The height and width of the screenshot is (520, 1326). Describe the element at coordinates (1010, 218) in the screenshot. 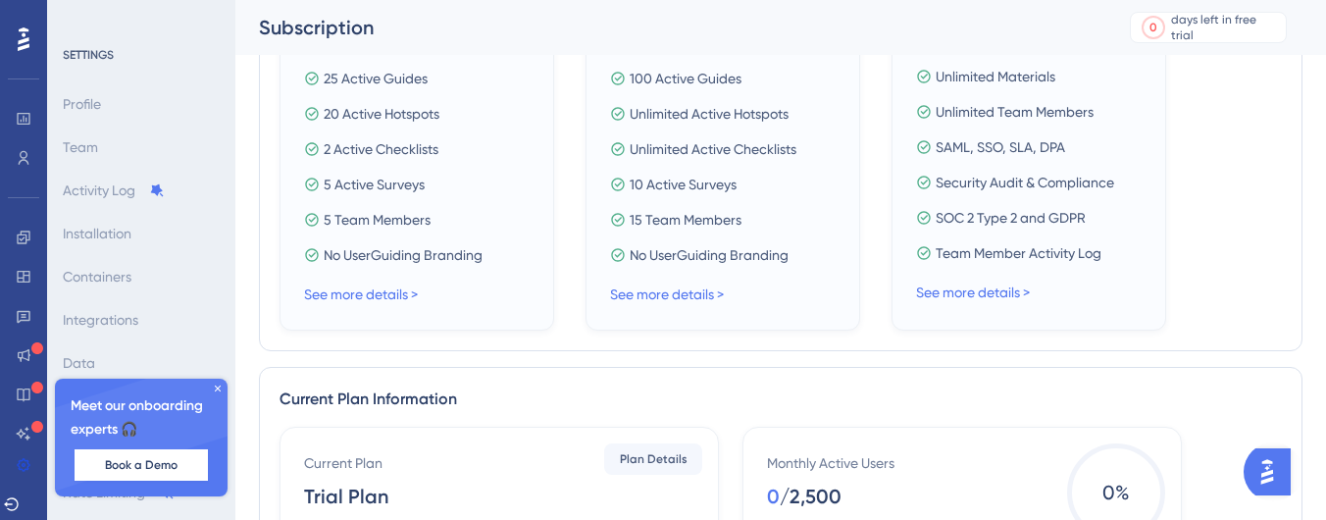

I see `span: SOC 2 Type 2 and GDPR` at that location.